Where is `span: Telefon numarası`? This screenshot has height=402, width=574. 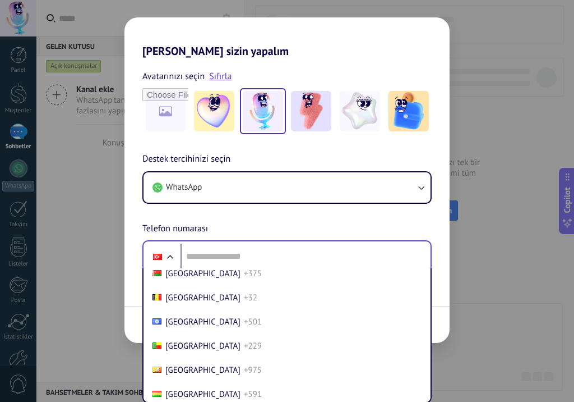
span: Telefon numarası is located at coordinates (175, 229).